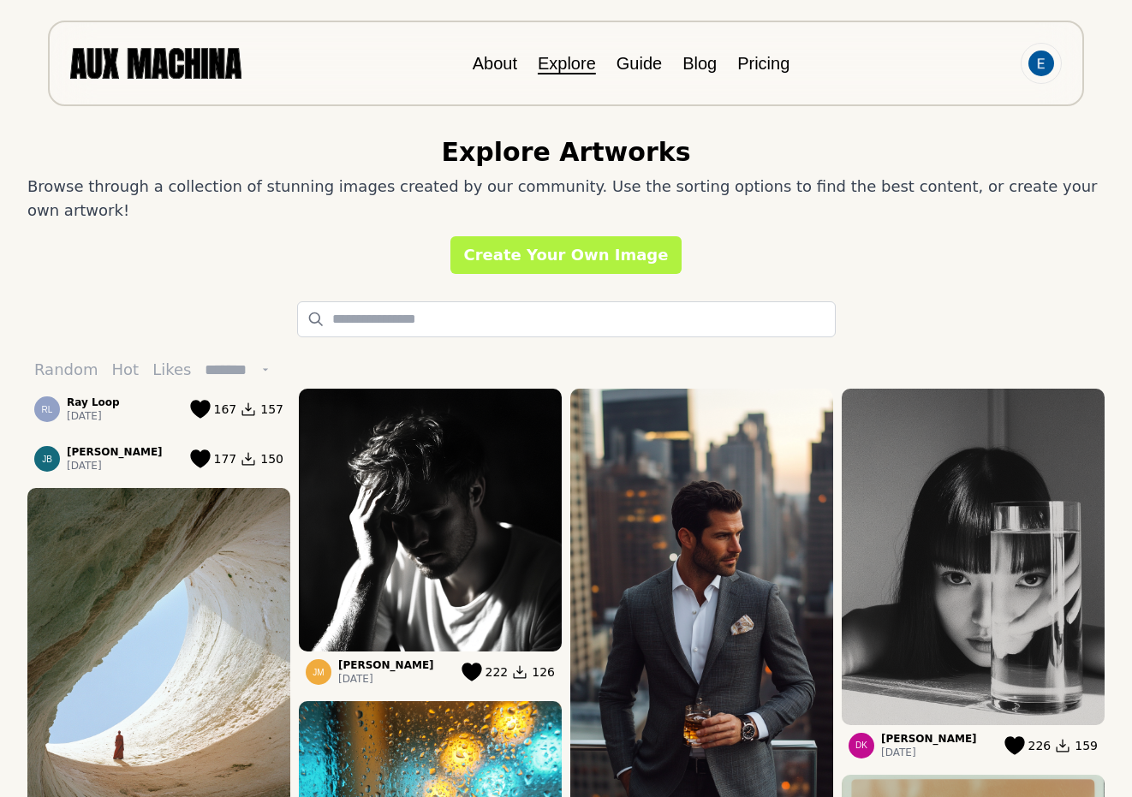  I want to click on span: 157, so click(272, 409).